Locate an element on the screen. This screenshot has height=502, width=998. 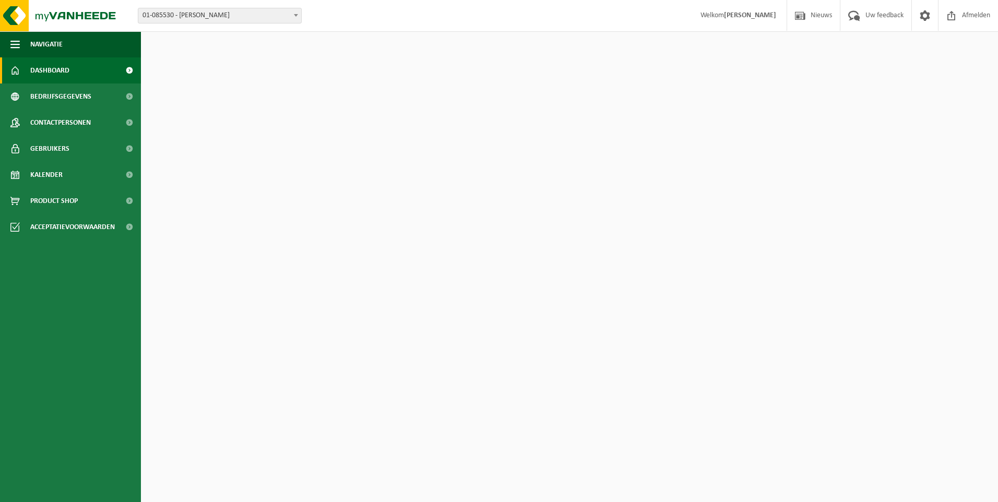
span: 01-085530 - KRISTOF DELEERSNIJDER - OLSENE is located at coordinates (220, 16).